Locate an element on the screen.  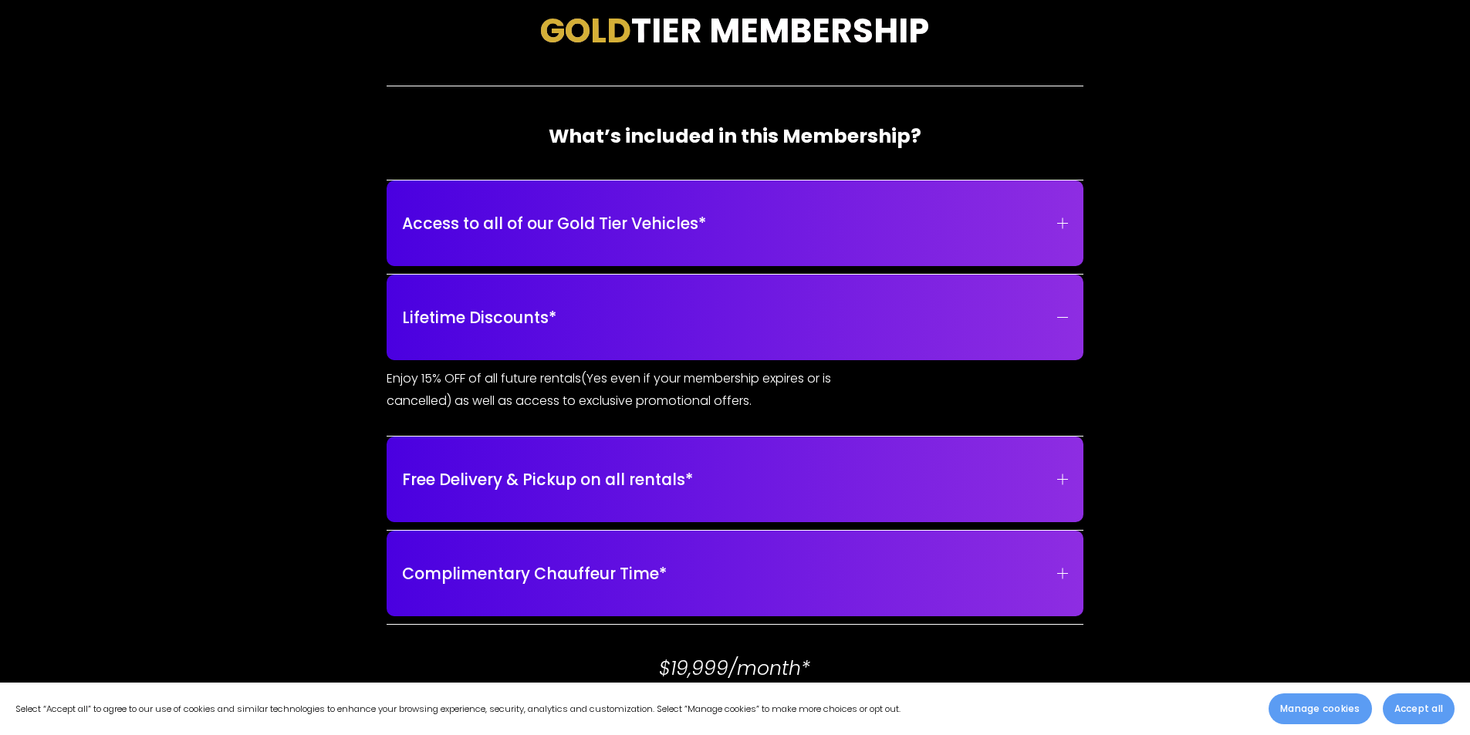
span: Complimentary Chauffeur Time* is located at coordinates (729, 573).